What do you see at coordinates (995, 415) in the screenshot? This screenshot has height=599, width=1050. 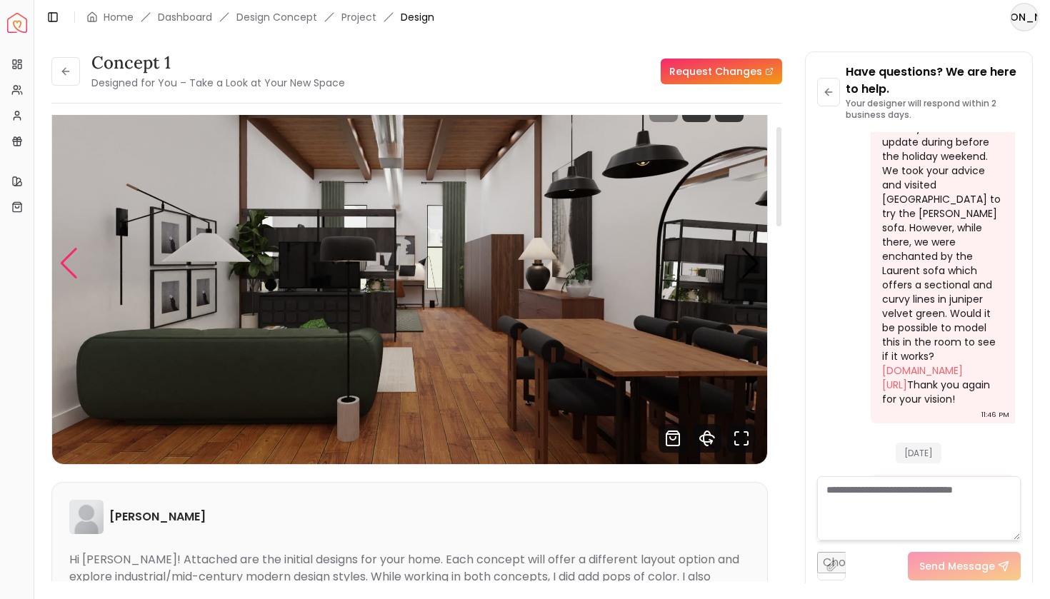 I see `div: 11:46 PM` at bounding box center [995, 415].